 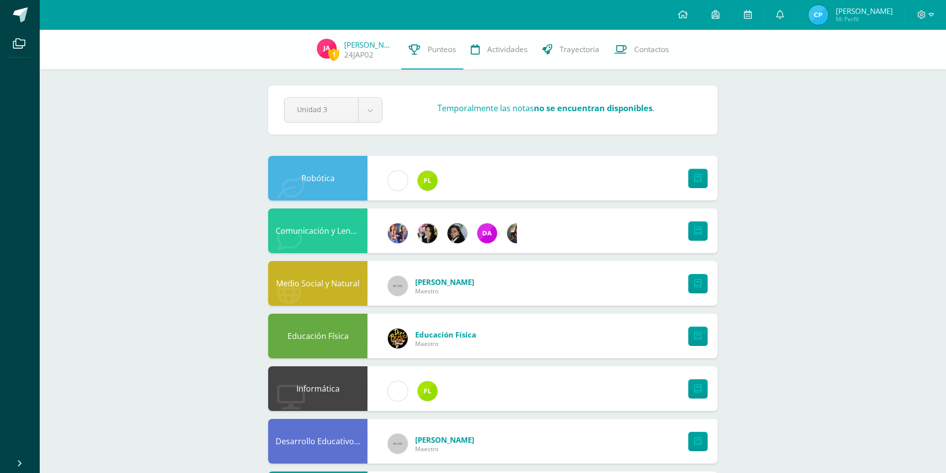 I want to click on span: Trayectoria, so click(x=580, y=49).